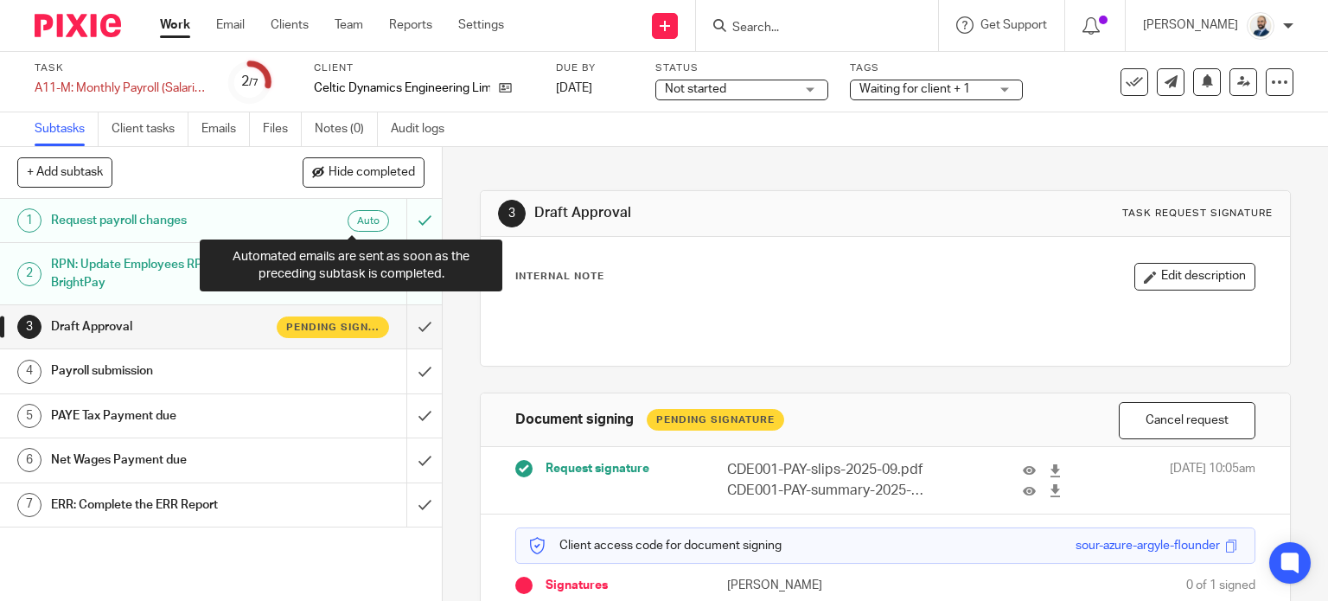 The image size is (1328, 601). I want to click on div: 4, so click(29, 372).